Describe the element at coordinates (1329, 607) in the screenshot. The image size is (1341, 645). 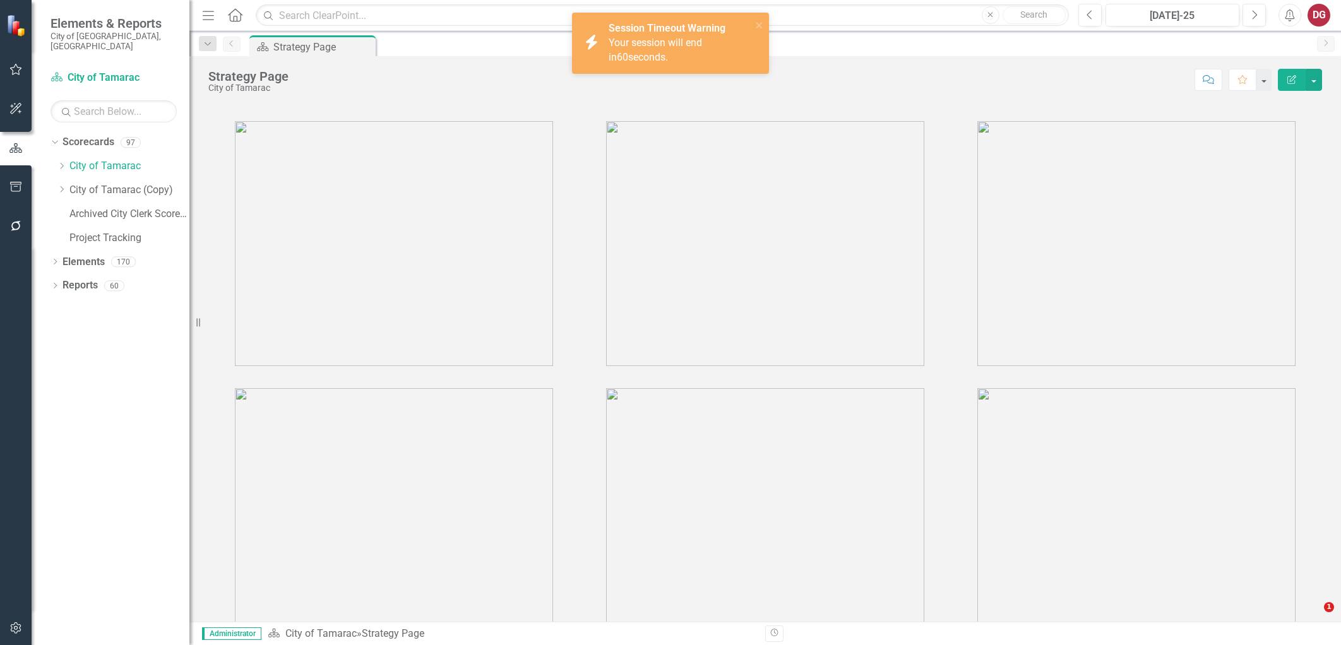
I see `span: 1` at that location.